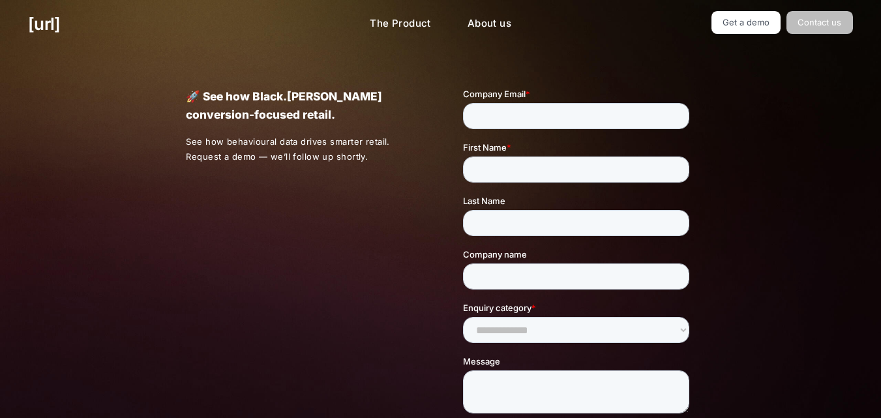  I want to click on p: See how behavioural data drives smarter retail. Request a demo — we’ll follow up shortly., so click(302, 149).